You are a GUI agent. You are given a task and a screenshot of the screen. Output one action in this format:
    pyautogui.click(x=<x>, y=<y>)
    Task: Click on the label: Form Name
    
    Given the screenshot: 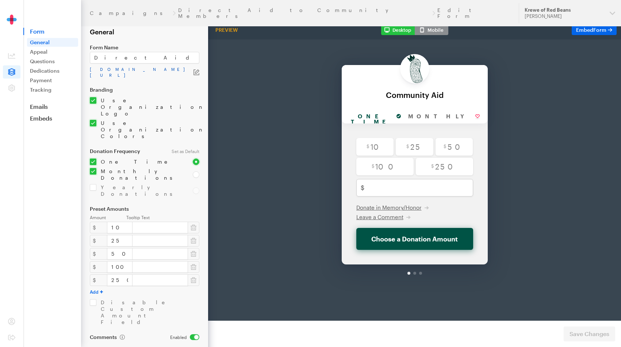 What is the action you would take?
    pyautogui.click(x=145, y=47)
    